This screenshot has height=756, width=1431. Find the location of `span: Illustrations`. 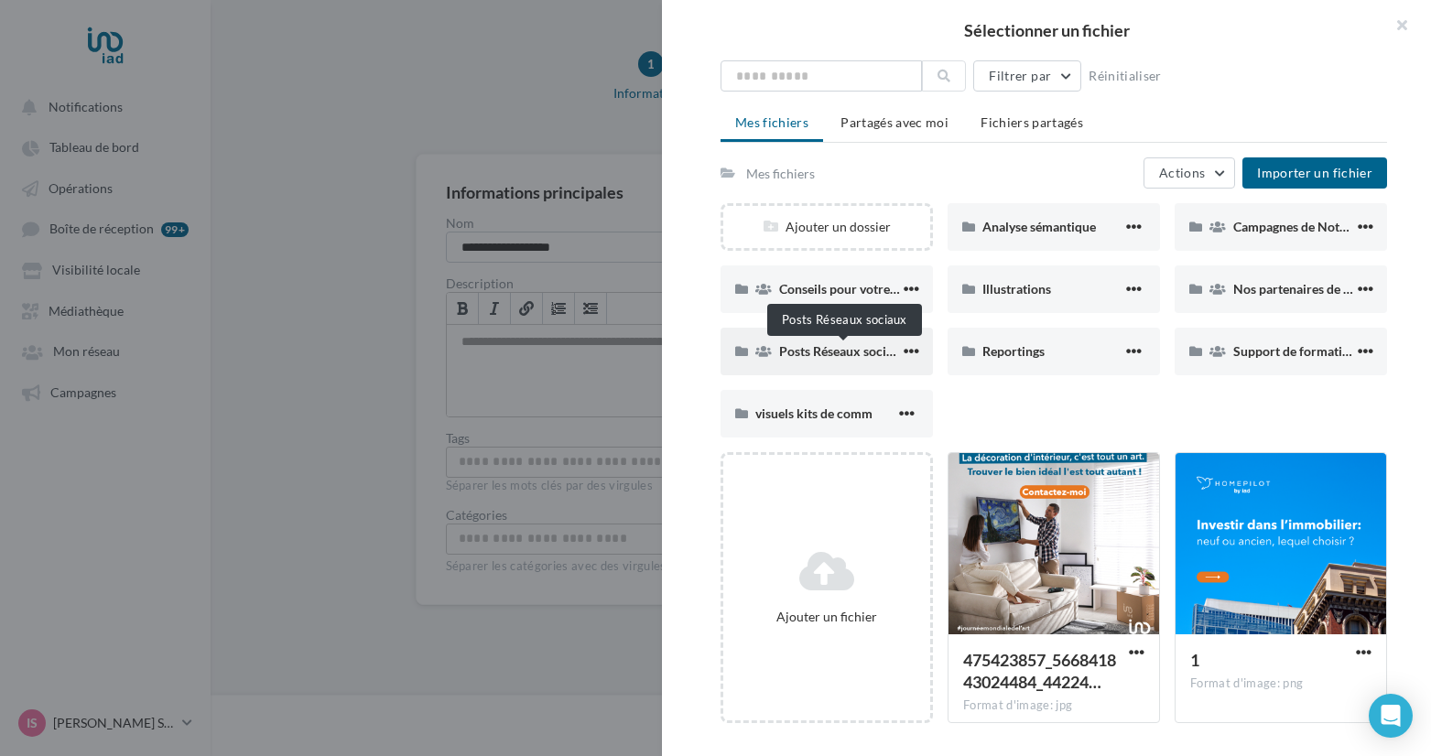

span: Illustrations is located at coordinates (1017, 288).